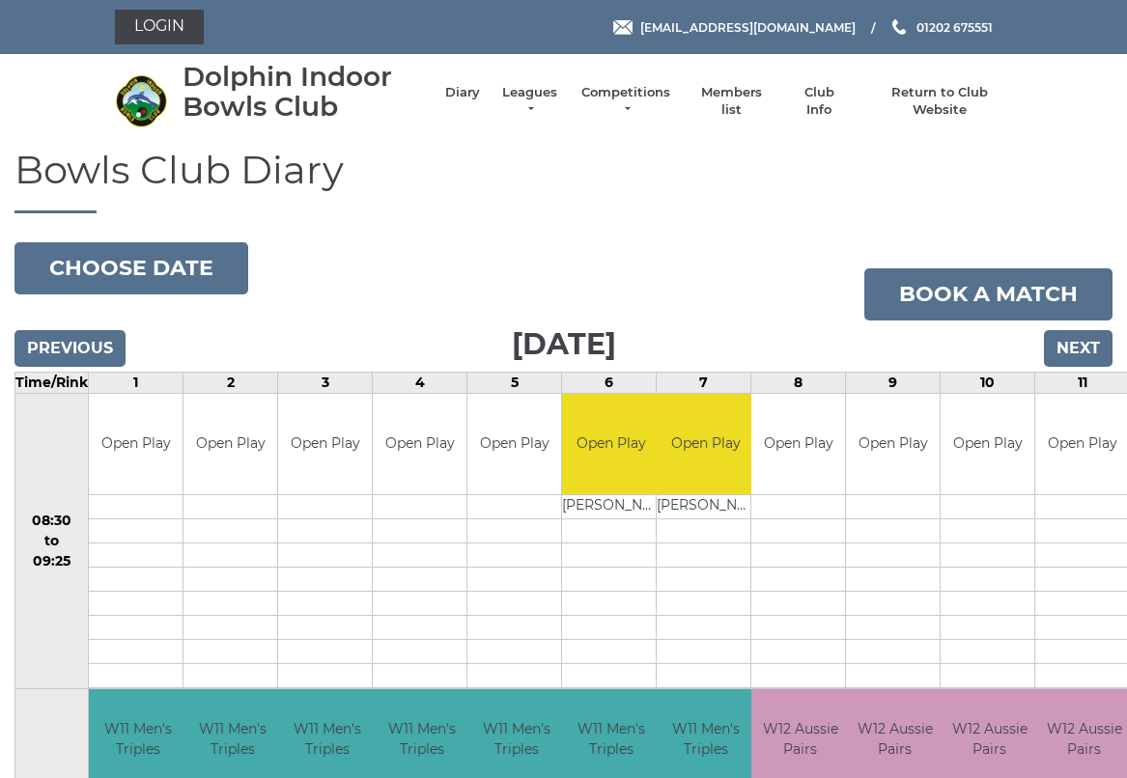 The width and height of the screenshot is (1127, 778). What do you see at coordinates (515, 382) in the screenshot?
I see `td: 5` at bounding box center [515, 382].